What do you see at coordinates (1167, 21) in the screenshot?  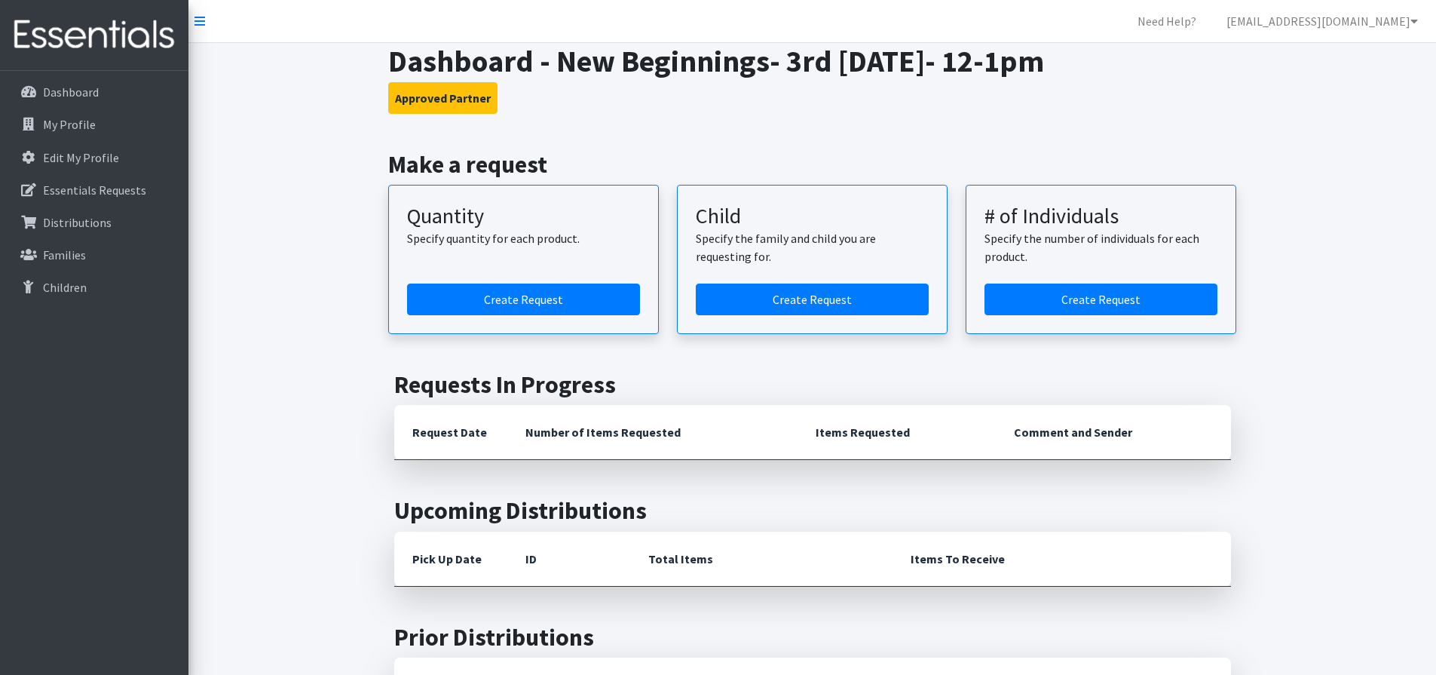 I see `a: Need Help?` at bounding box center [1167, 21].